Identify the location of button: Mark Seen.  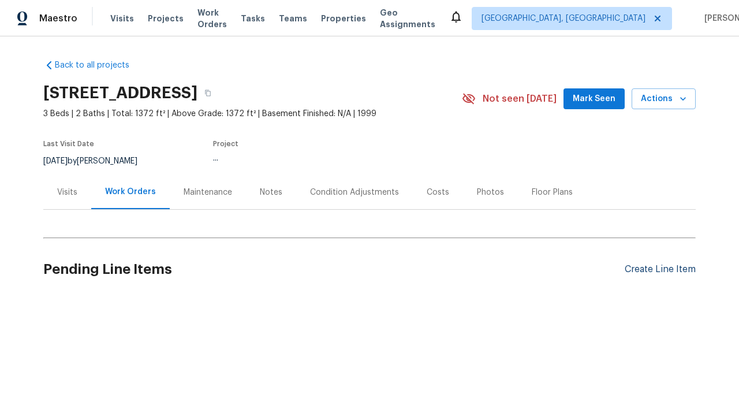
(594, 99).